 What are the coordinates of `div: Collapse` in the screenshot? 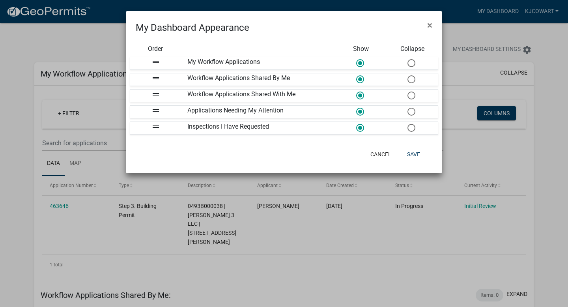 It's located at (413, 49).